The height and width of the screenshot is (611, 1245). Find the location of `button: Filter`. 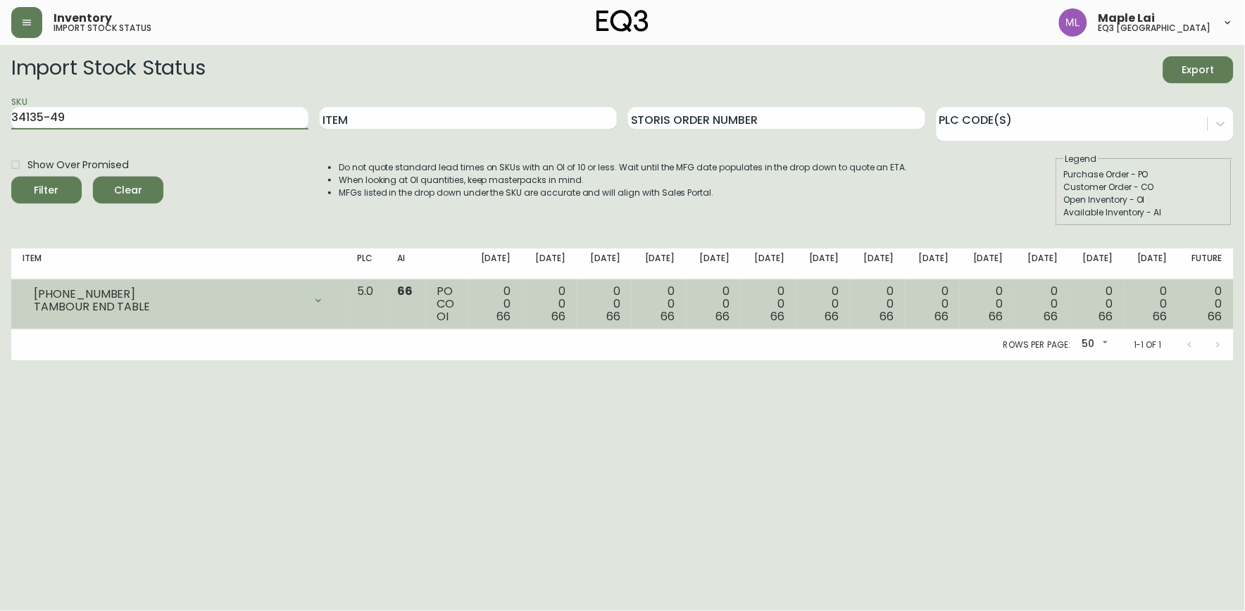

button: Filter is located at coordinates (46, 190).